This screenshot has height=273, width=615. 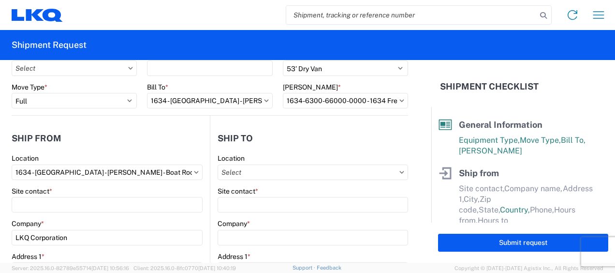 What do you see at coordinates (573, 140) in the screenshot?
I see `span: Bill To,` at bounding box center [573, 140].